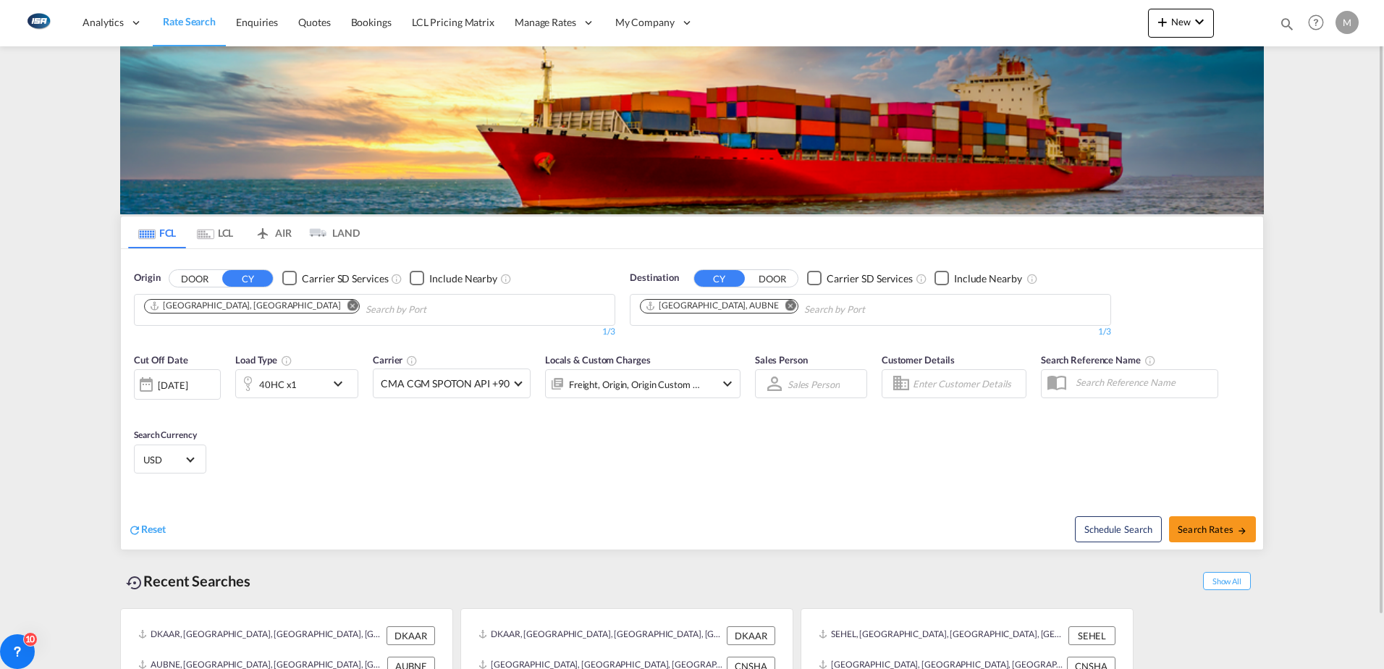 The height and width of the screenshot is (669, 1384). I want to click on md-icon: icon-backup-restore, so click(135, 583).